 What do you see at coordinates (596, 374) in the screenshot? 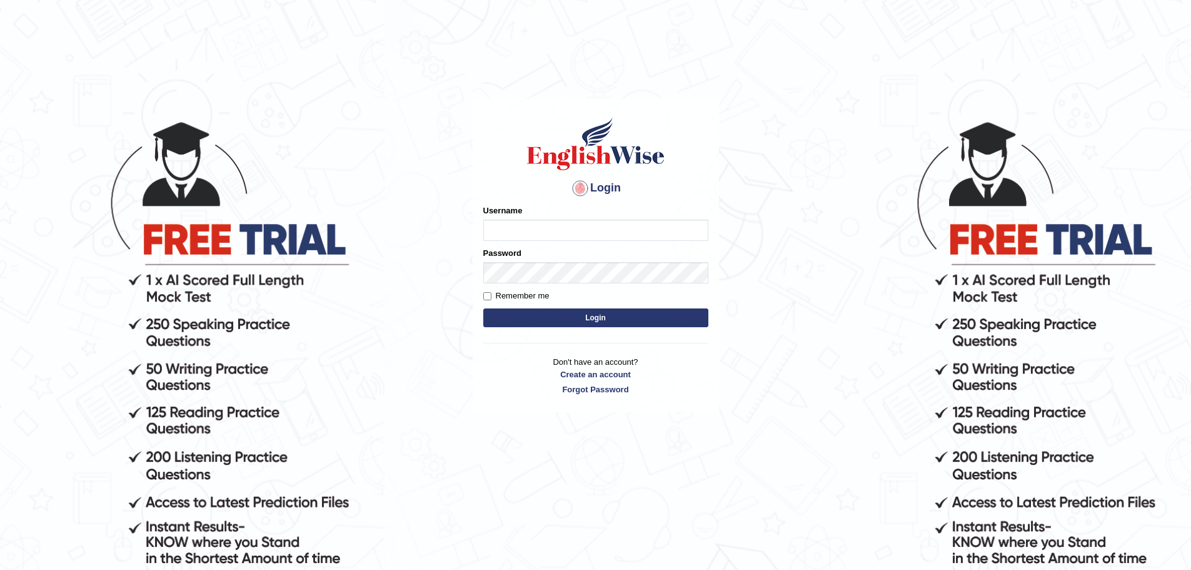
I see `a: Create an account` at bounding box center [596, 374].